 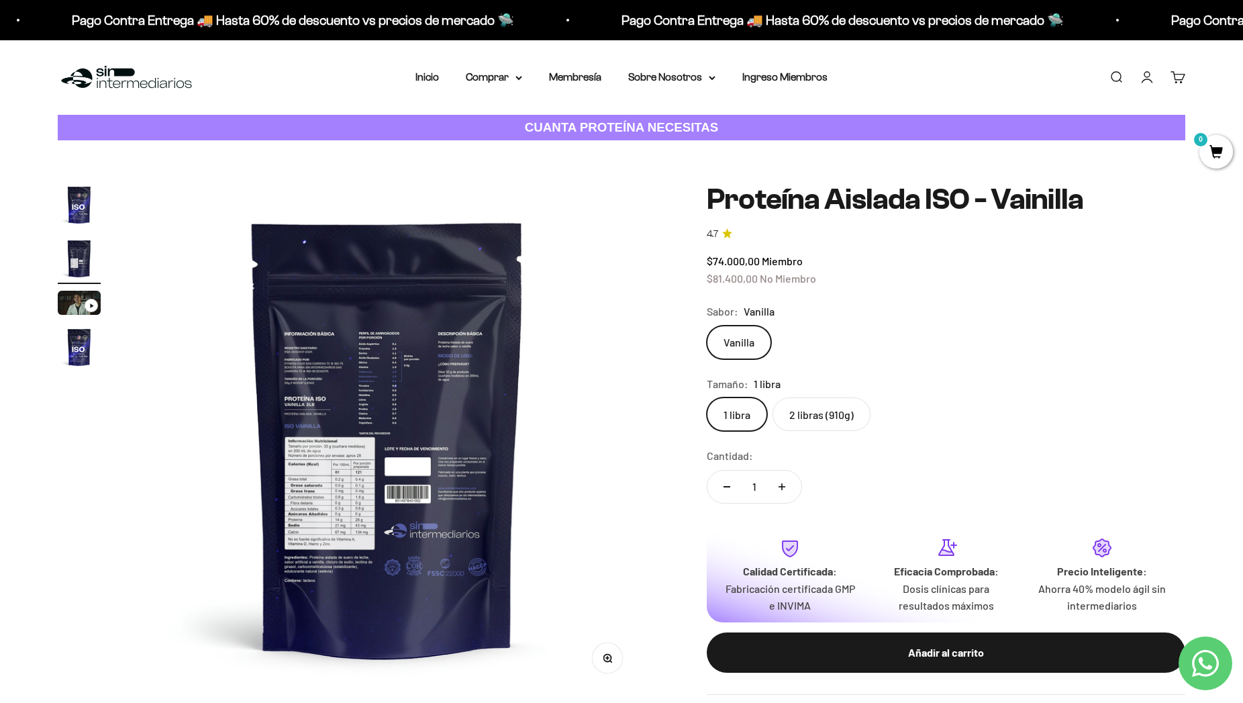 What do you see at coordinates (727, 487) in the screenshot?
I see `button: Reducir cantidad` at bounding box center [727, 487].